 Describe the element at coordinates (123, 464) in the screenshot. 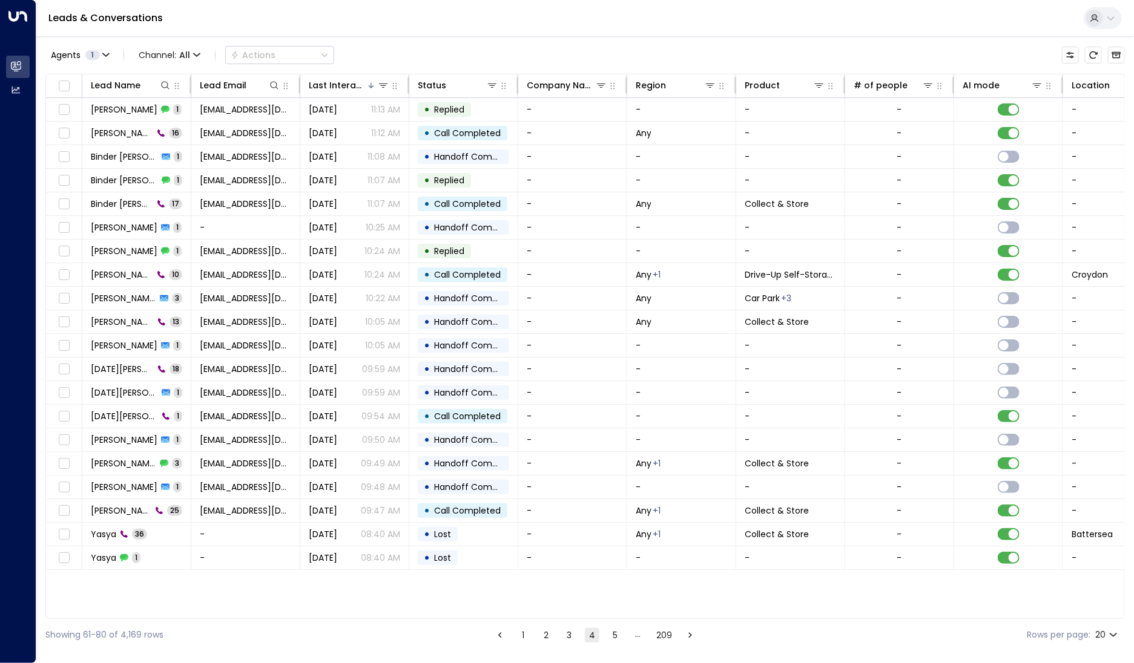

I see `span: Lucille Morris` at that location.